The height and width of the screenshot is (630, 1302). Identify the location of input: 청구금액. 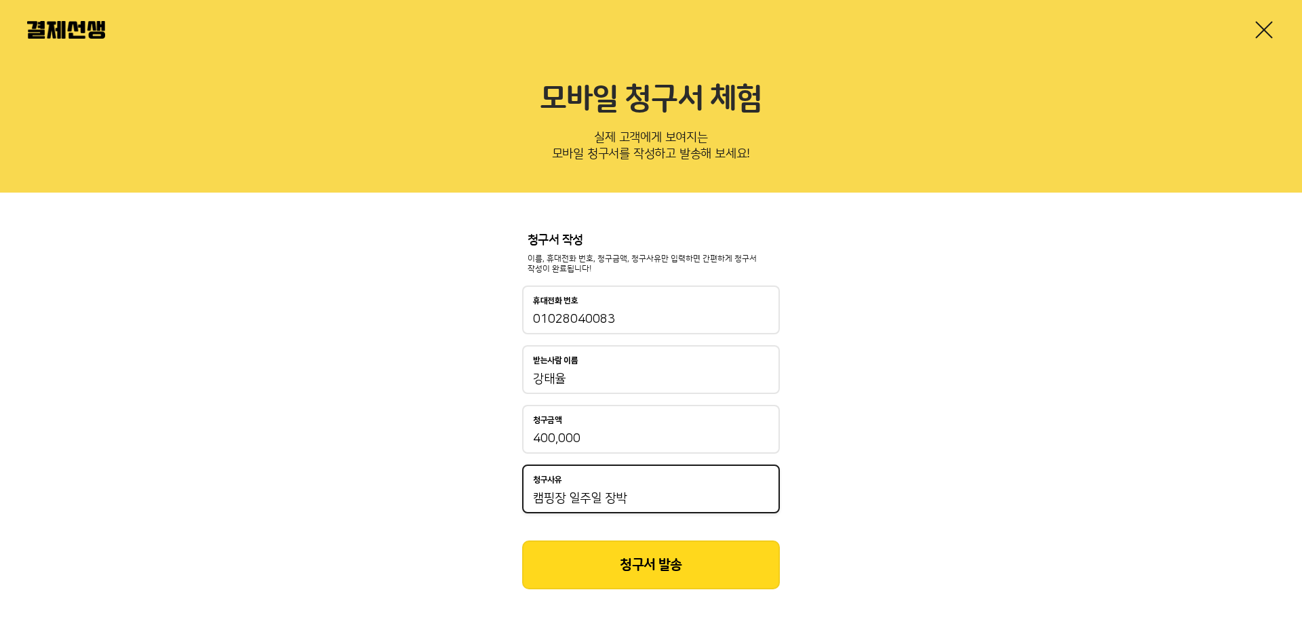
(651, 439).